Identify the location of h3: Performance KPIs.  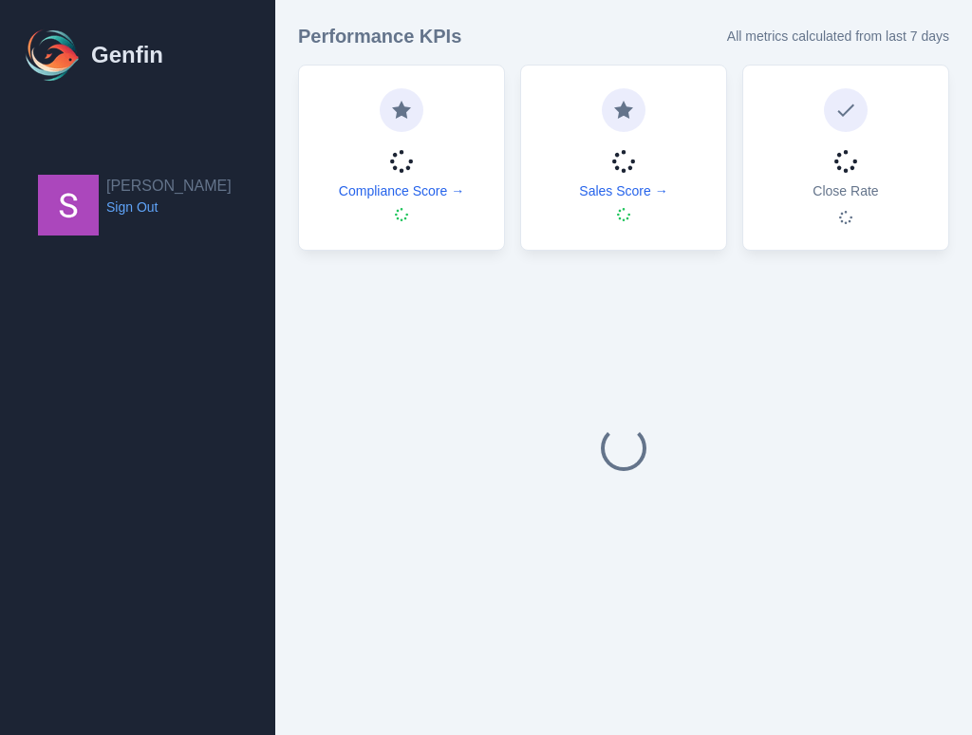
(380, 36).